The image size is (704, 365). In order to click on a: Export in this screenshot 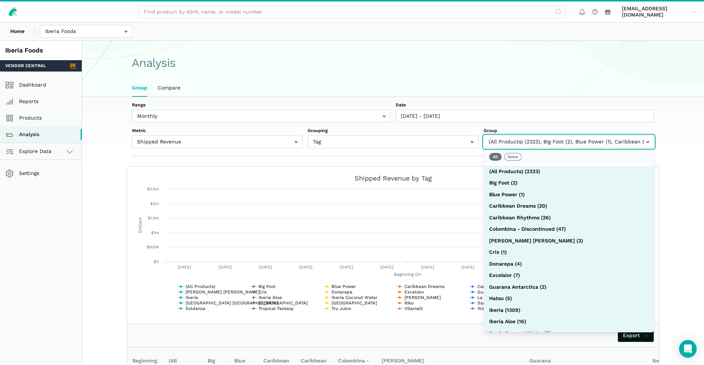, I will do `click(636, 335)`.